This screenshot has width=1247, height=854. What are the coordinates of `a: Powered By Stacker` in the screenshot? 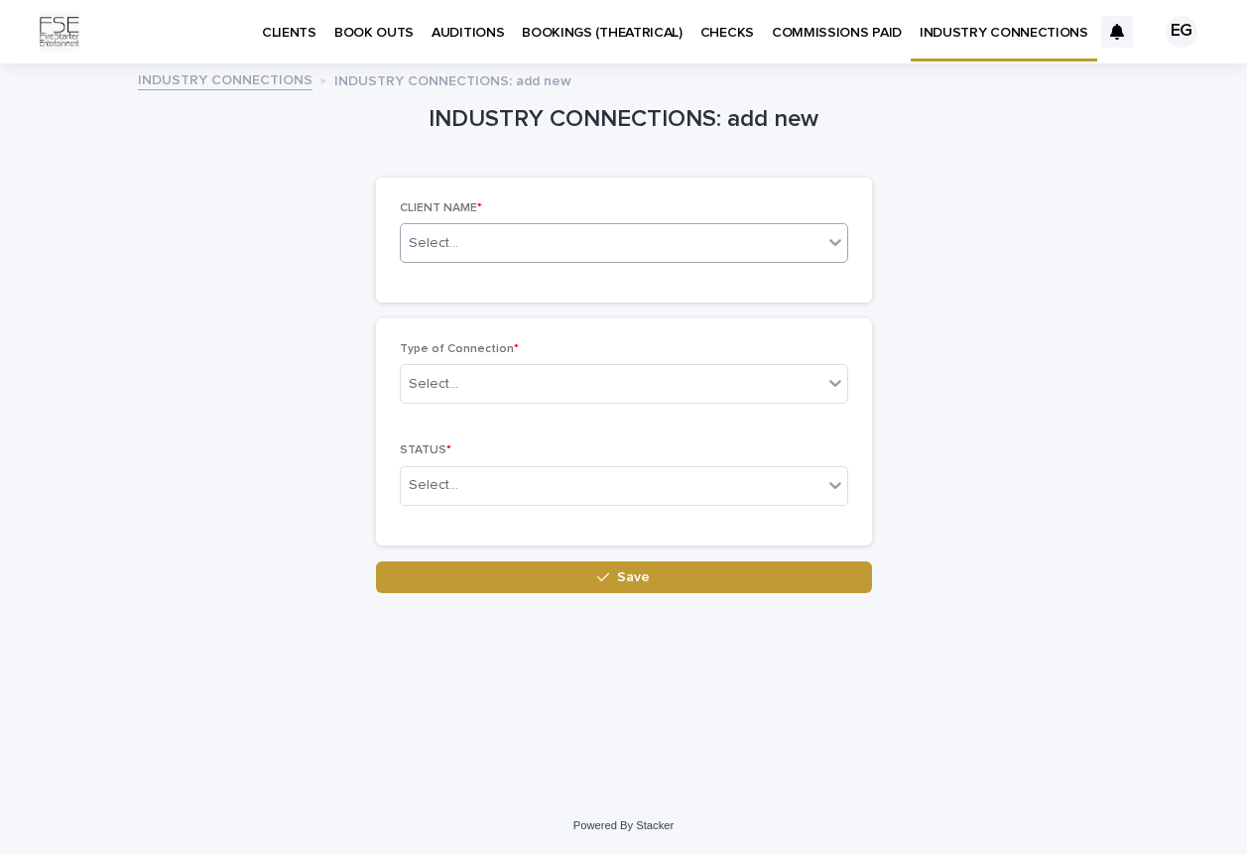 It's located at (623, 825).